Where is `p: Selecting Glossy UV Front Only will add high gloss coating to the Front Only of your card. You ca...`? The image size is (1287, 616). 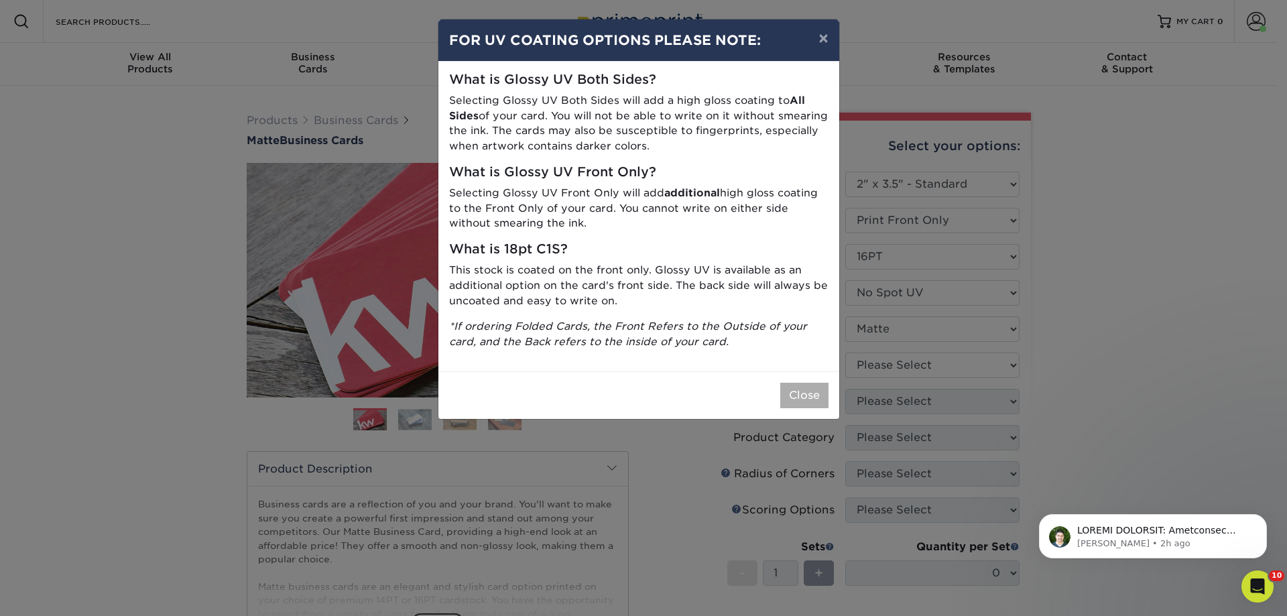
p: Selecting Glossy UV Front Only will add high gloss coating to the Front Only of your card. You ca... is located at coordinates (639, 209).